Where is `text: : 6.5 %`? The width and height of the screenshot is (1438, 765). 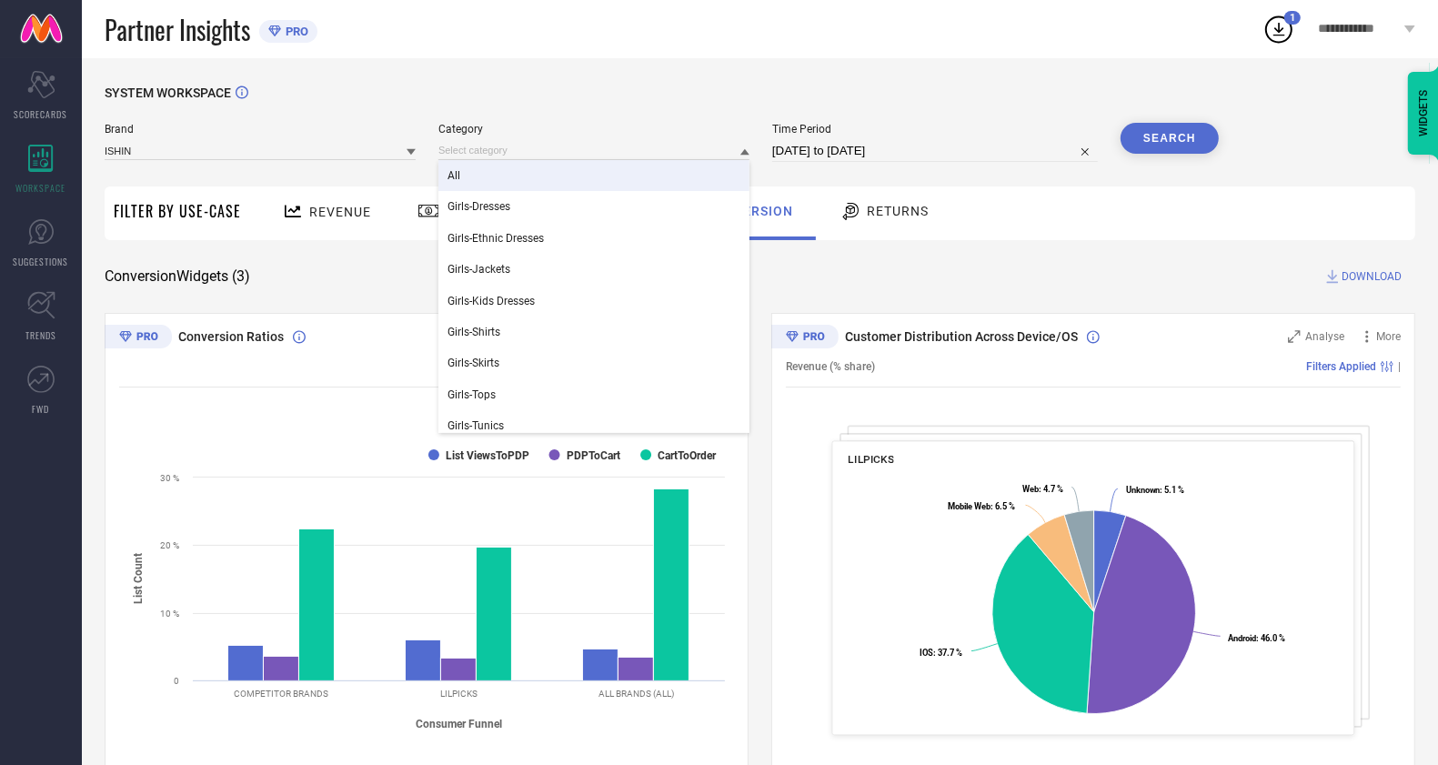
text: : 6.5 % is located at coordinates (981, 506).